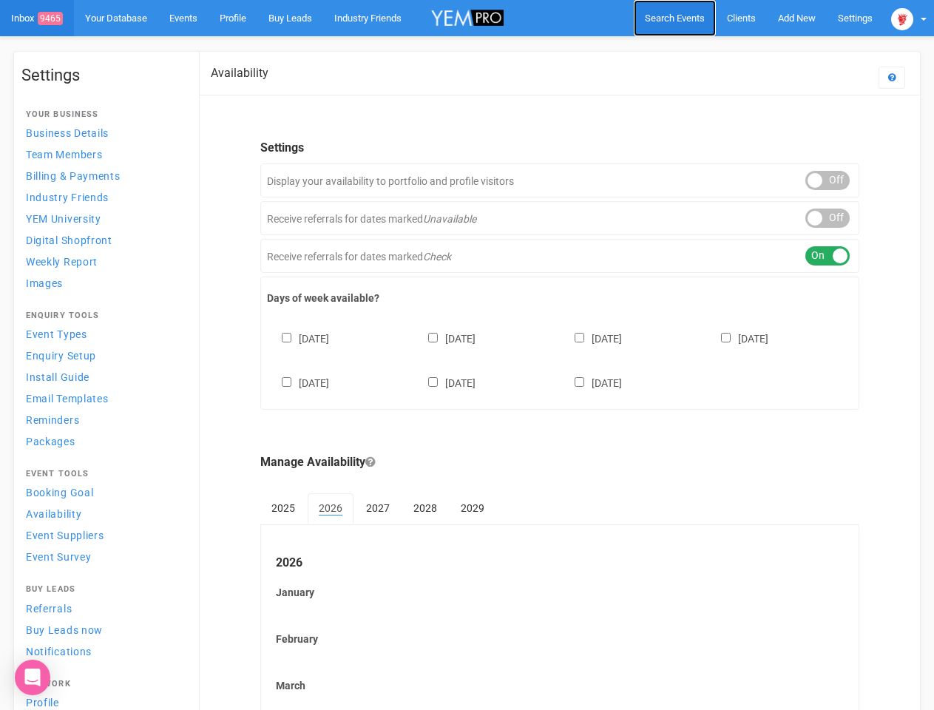 The width and height of the screenshot is (934, 710). I want to click on a: Install Guide, so click(103, 376).